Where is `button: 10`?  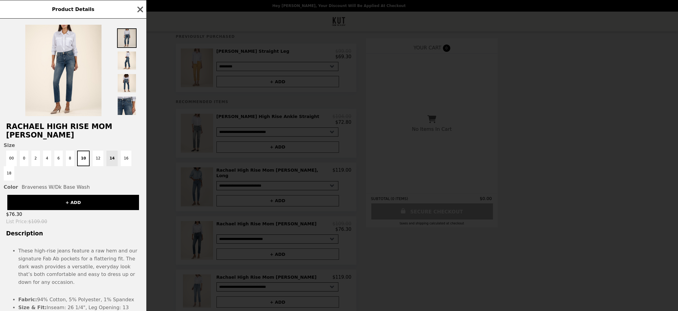
button: 10 is located at coordinates (83, 158).